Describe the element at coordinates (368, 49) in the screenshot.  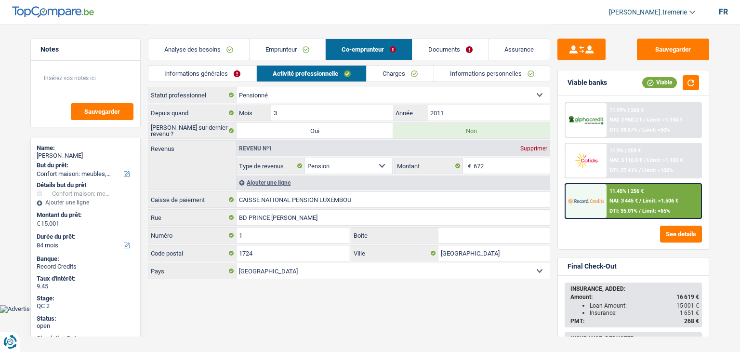
I see `a: Co-emprunteur` at that location.